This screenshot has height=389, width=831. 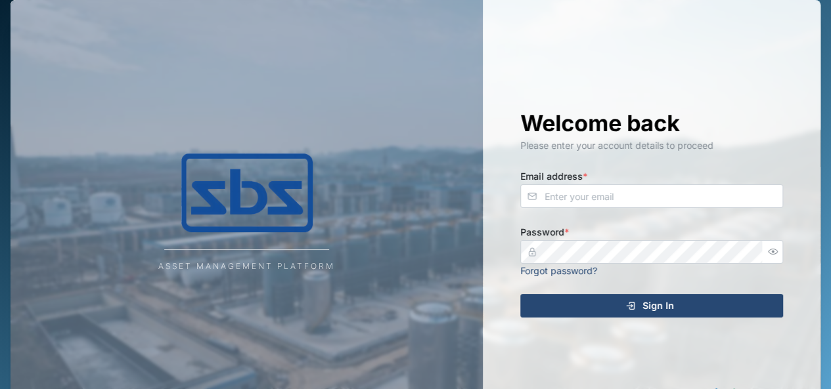 I want to click on label: Password, so click(x=544, y=232).